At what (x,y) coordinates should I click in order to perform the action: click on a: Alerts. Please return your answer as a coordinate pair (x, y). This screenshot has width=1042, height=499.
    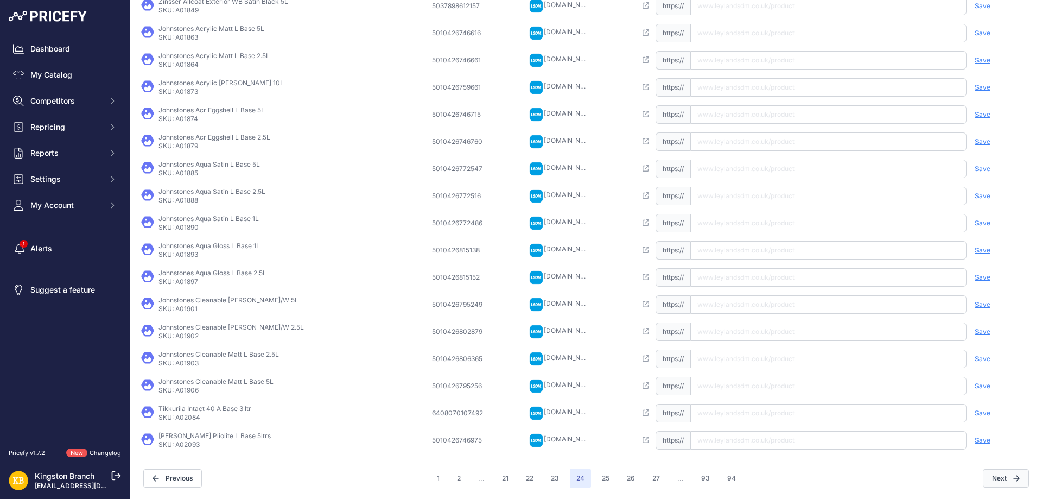
    Looking at the image, I should click on (65, 249).